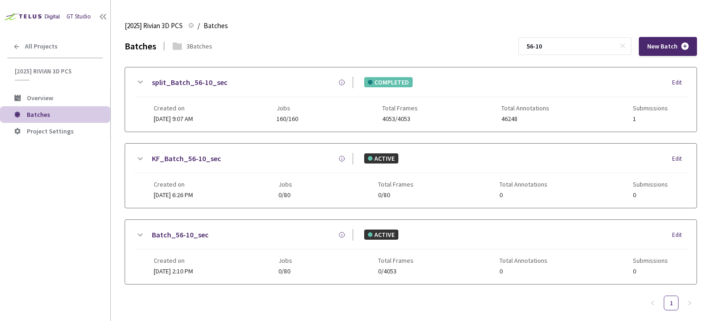 This screenshot has height=321, width=709. Describe the element at coordinates (187, 158) in the screenshot. I see `a: KF_Batch_56-10_sec` at that location.